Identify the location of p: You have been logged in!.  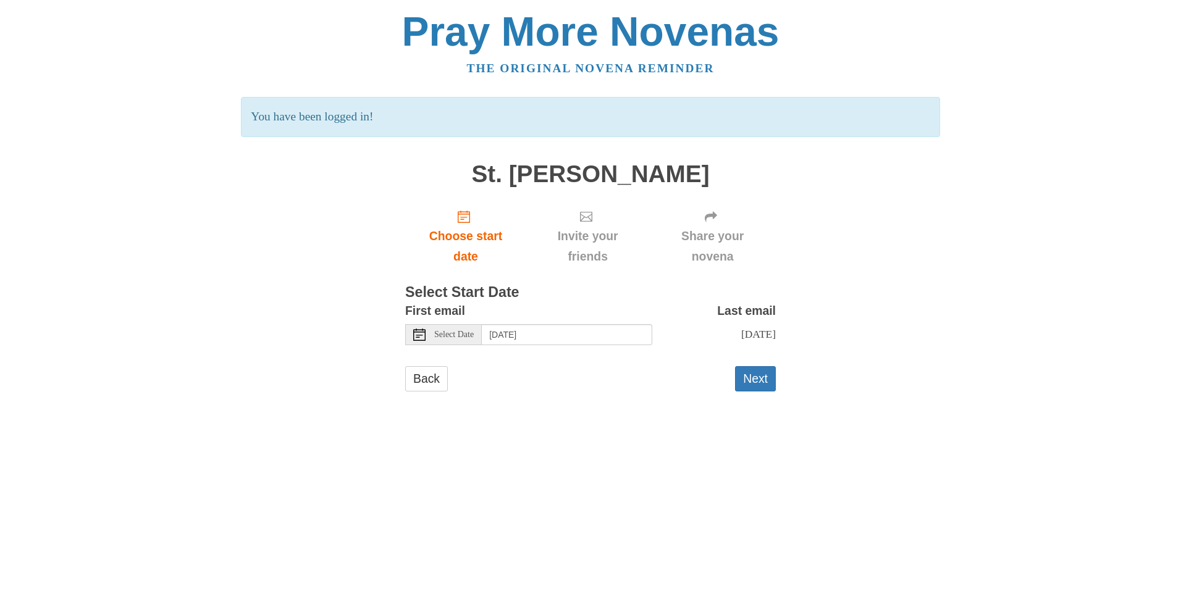
(590, 117).